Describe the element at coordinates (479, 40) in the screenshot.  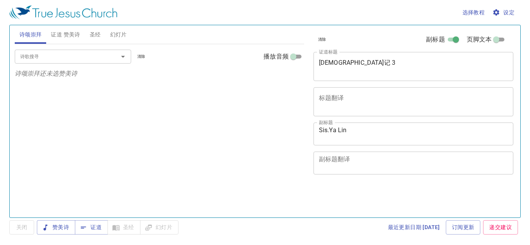
I see `span: 页脚文本` at that location.